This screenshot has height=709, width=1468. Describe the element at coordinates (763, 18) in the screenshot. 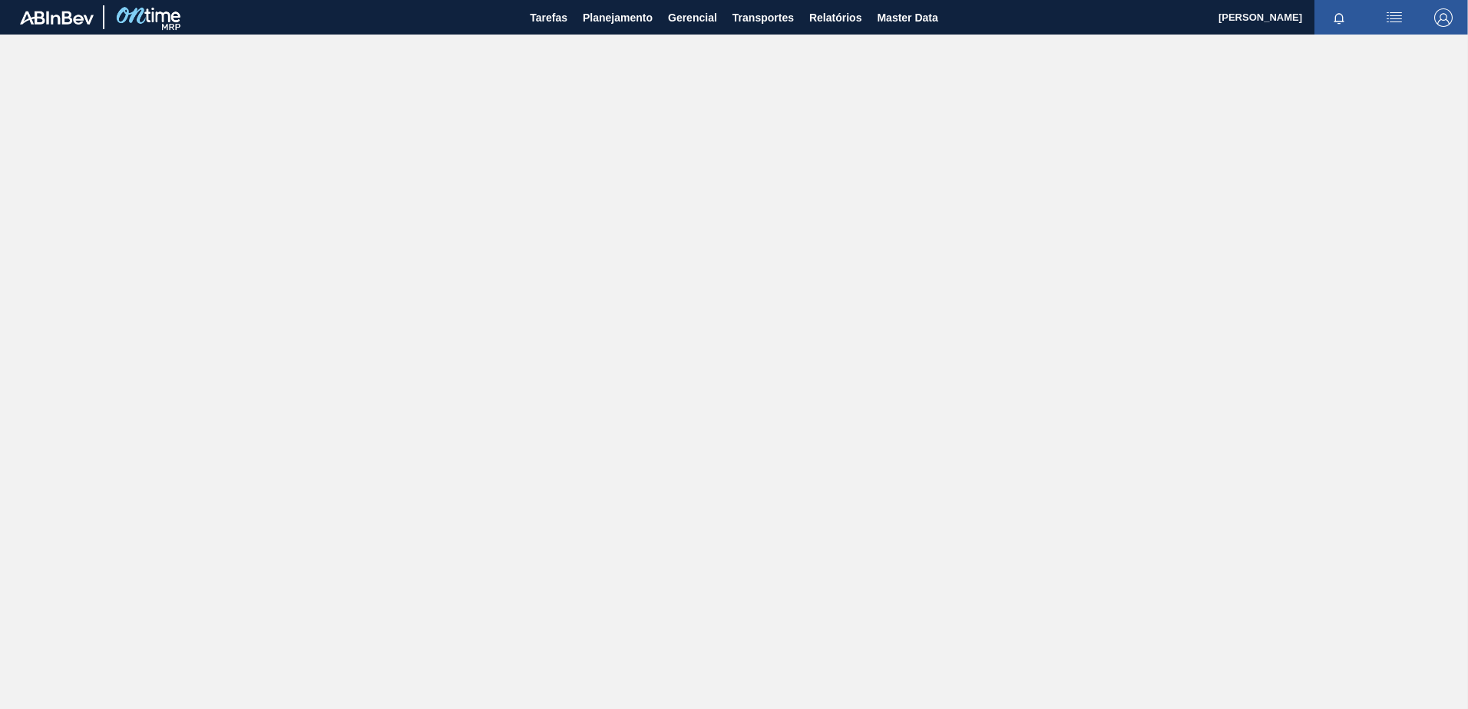

I see `span: Transportes` at that location.